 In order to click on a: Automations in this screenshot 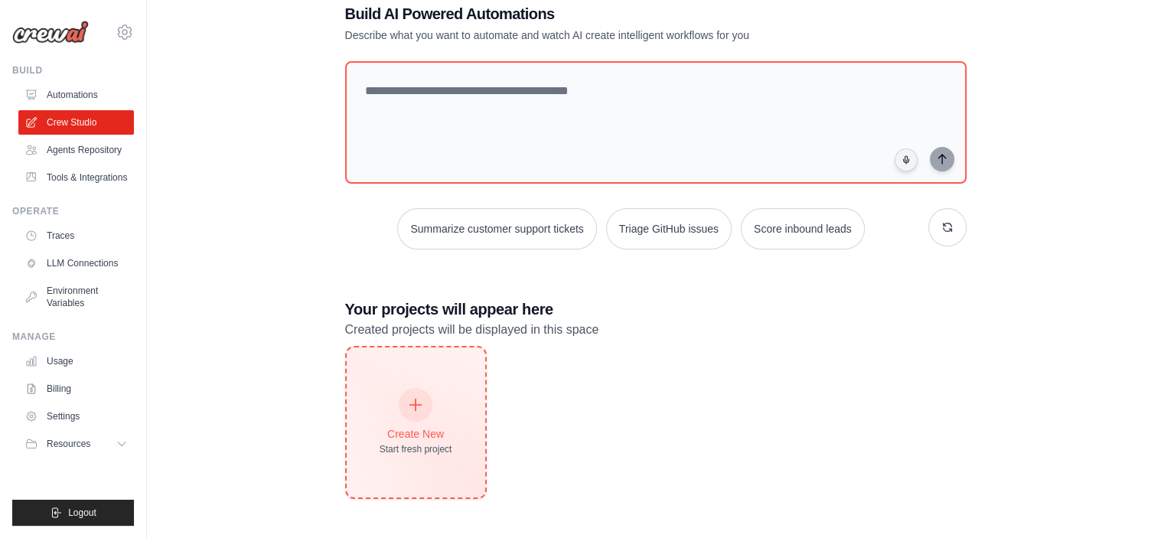, I will do `click(76, 95)`.